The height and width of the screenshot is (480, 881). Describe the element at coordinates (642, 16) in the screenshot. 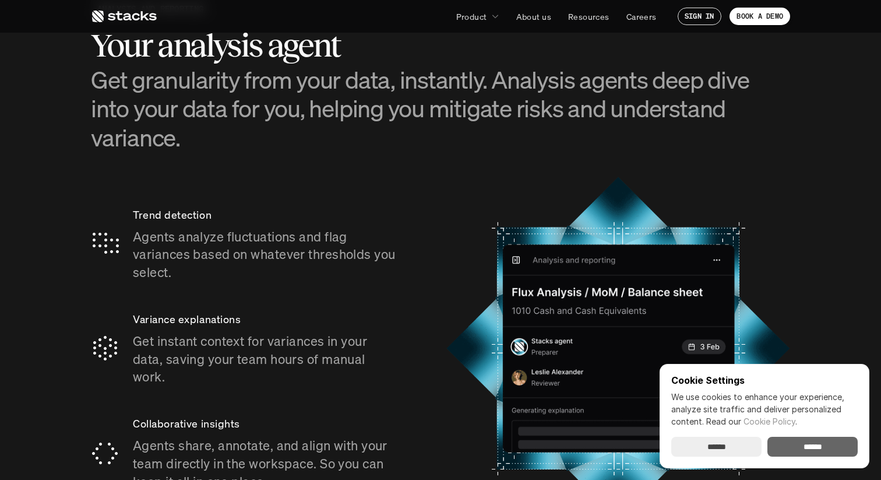

I see `p: Careers` at that location.